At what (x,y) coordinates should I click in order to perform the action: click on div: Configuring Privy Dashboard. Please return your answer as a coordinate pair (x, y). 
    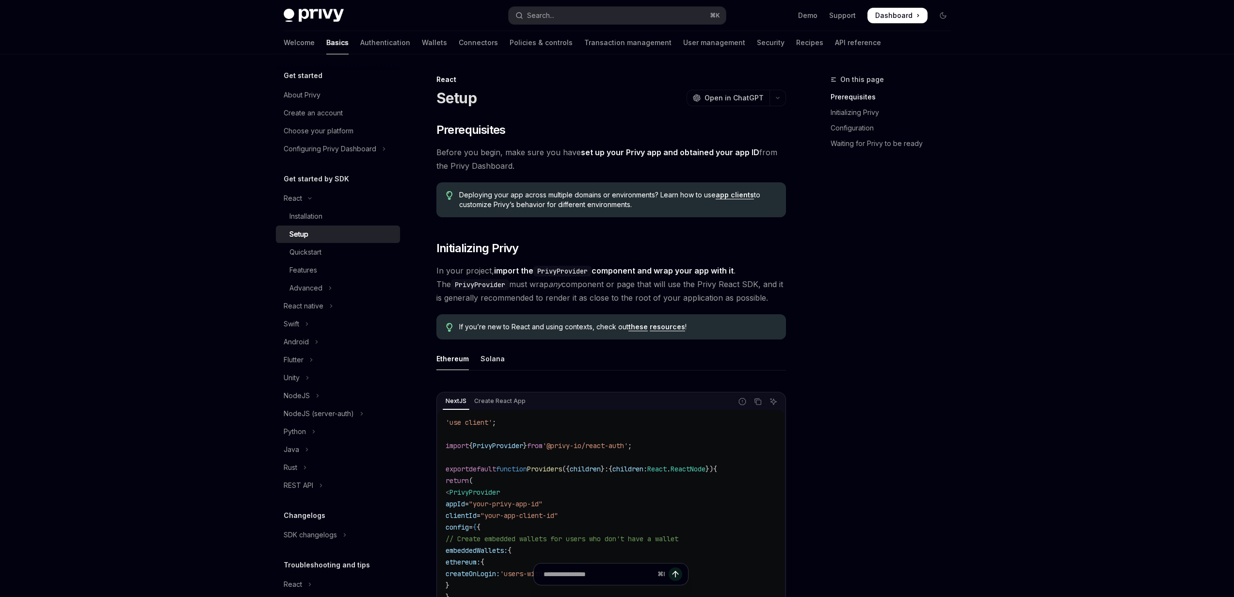
    Looking at the image, I should click on (330, 149).